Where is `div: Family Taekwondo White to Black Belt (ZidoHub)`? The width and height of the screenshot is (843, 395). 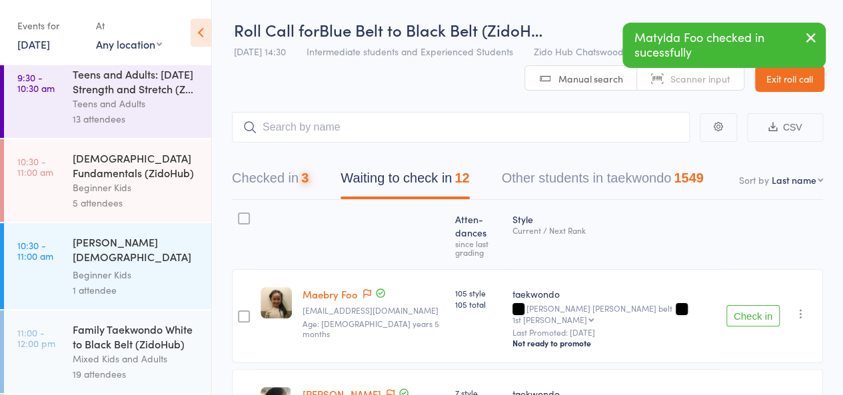 div: Family Taekwondo White to Black Belt (ZidoHub) is located at coordinates (136, 337).